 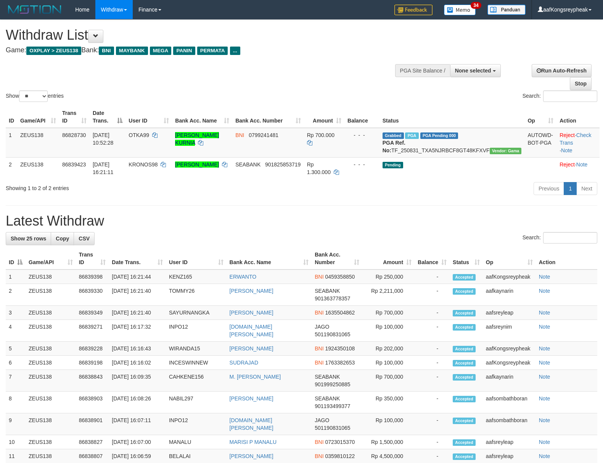 What do you see at coordinates (340, 277) in the screenshot?
I see `span: Copy 0459358850 to clipboard` at bounding box center [340, 277].